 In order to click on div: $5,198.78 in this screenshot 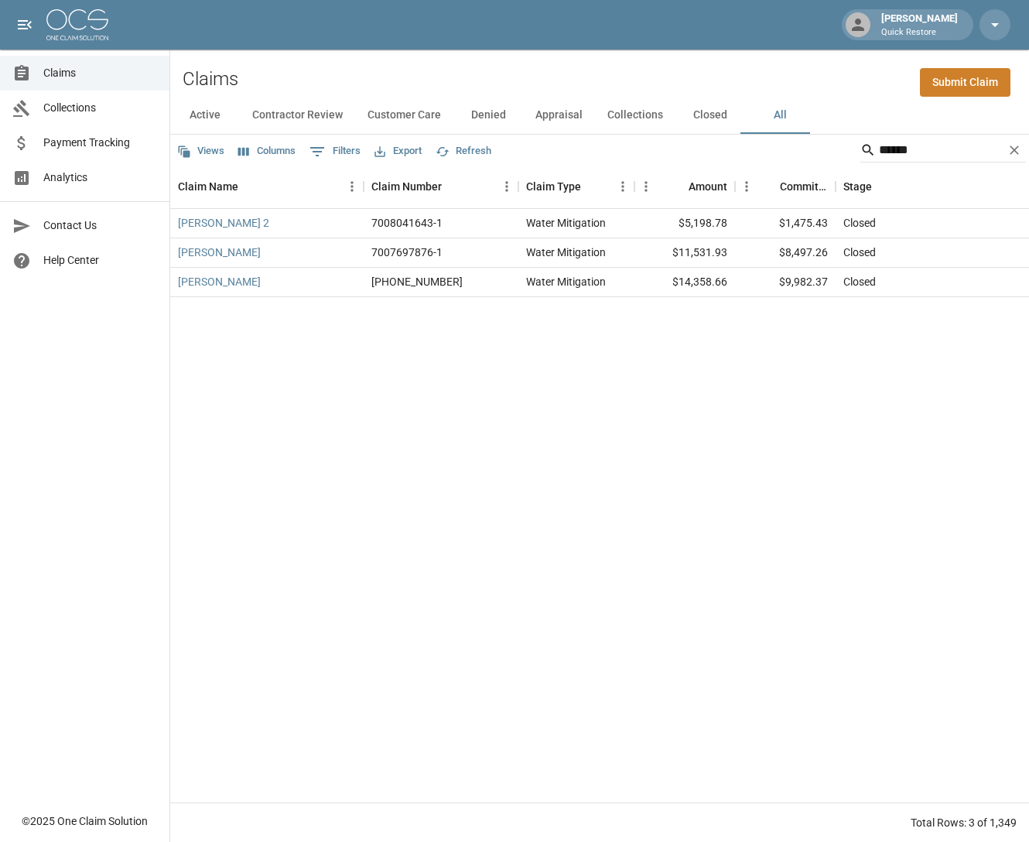, I will do `click(685, 224)`.